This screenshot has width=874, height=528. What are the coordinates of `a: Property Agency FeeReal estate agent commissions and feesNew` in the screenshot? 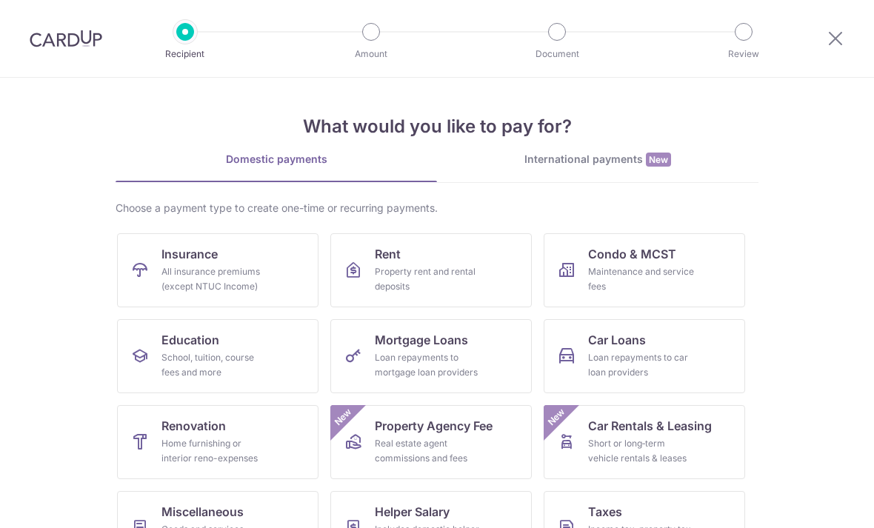 It's located at (431, 442).